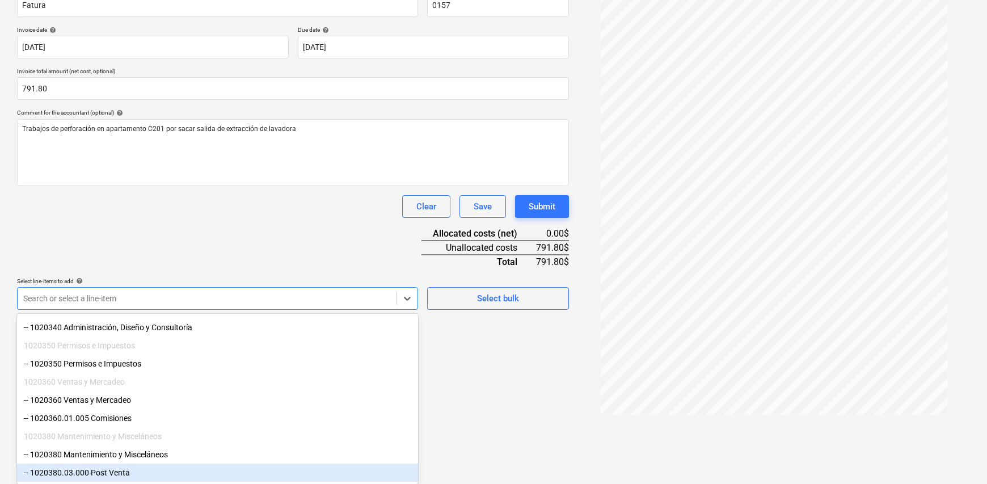 The height and width of the screenshot is (484, 987). I want to click on div: 1020350 Permisos e Impuestos, so click(217, 345).